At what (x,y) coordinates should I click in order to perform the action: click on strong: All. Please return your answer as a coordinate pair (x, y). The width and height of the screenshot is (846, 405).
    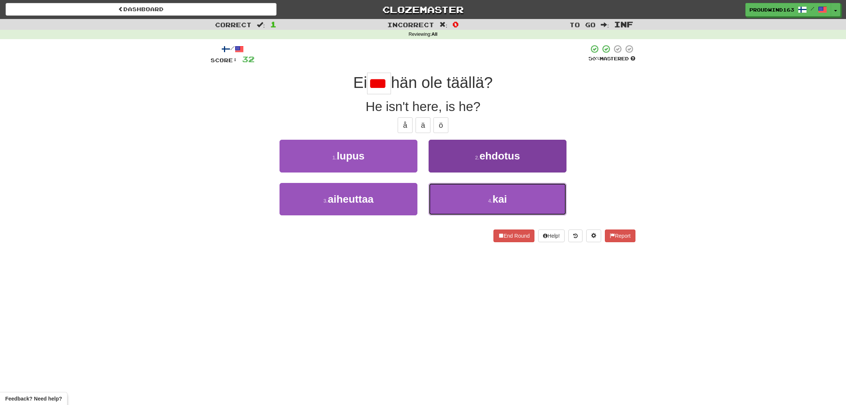
    Looking at the image, I should click on (435, 34).